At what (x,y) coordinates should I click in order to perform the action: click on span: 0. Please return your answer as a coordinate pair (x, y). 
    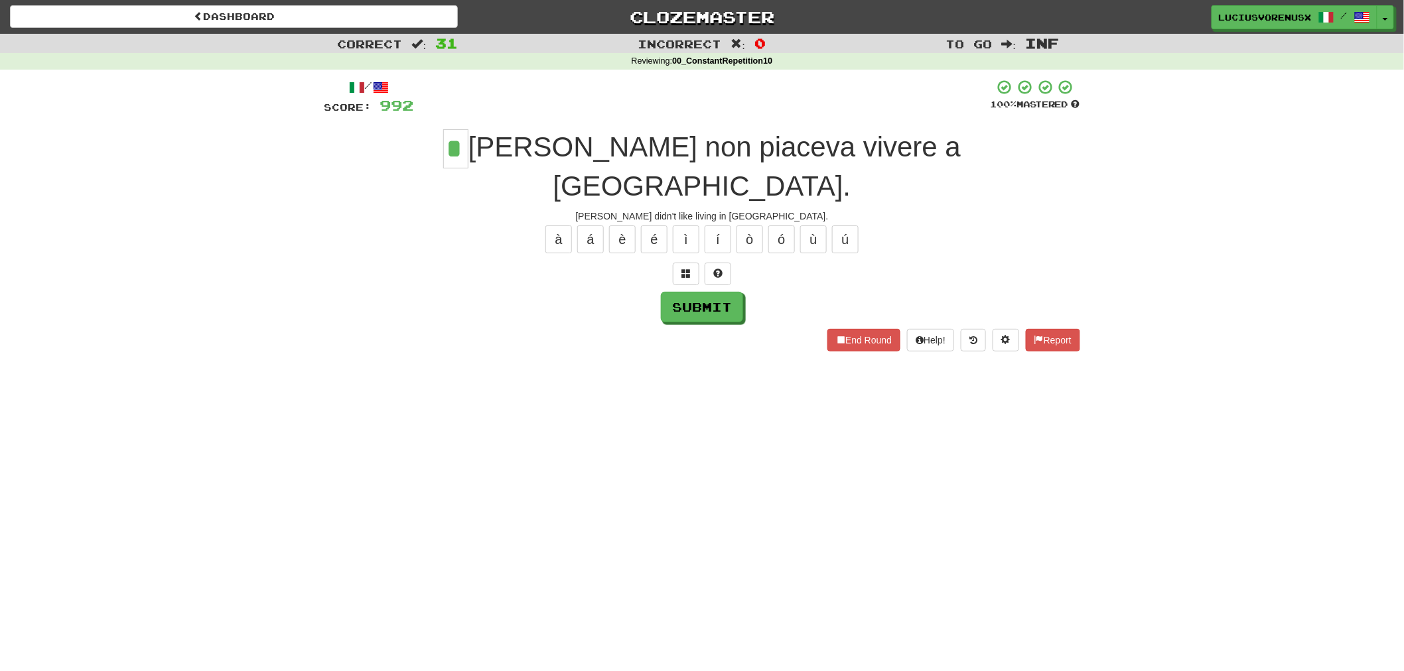
    Looking at the image, I should click on (760, 43).